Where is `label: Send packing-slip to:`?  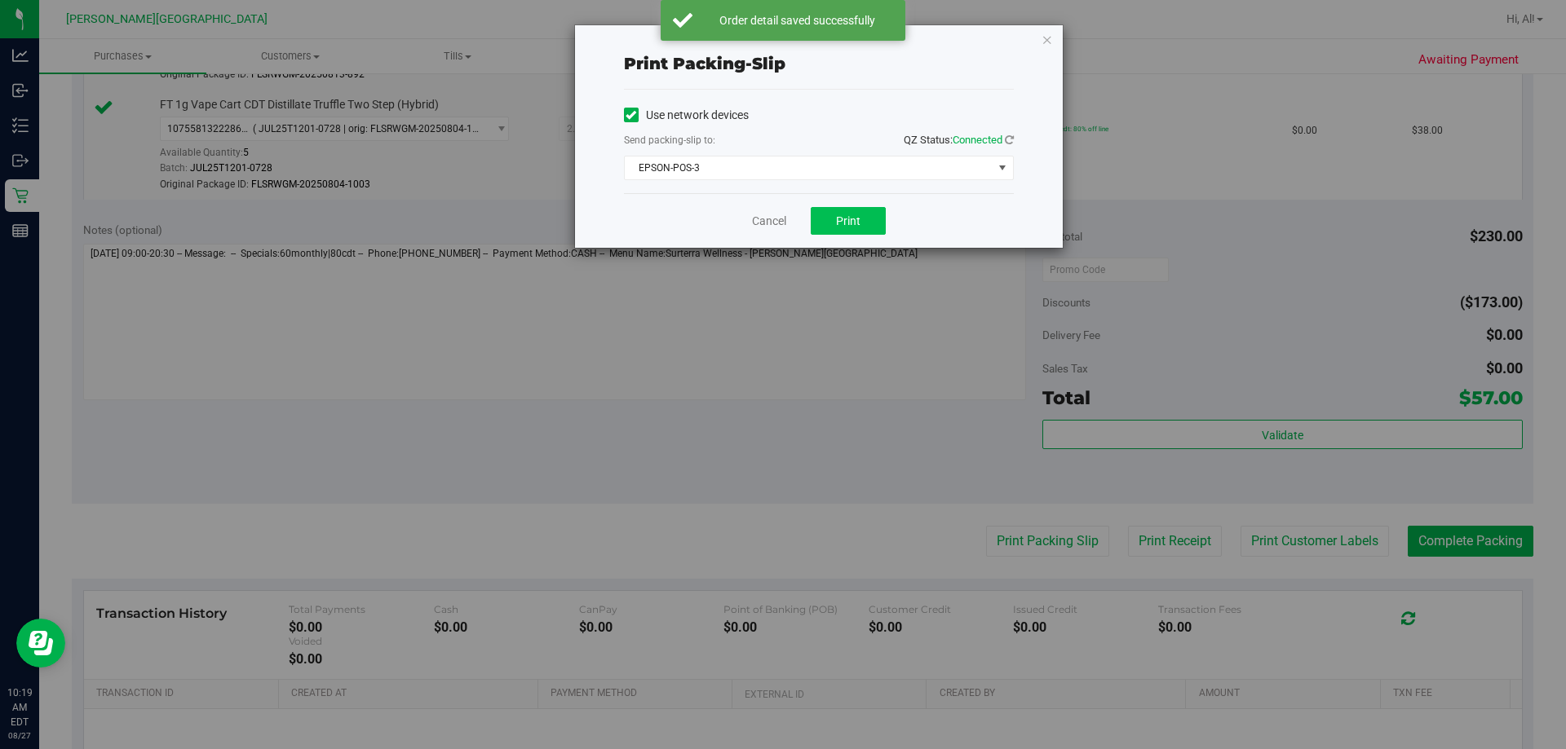
label: Send packing-slip to: is located at coordinates (669, 140).